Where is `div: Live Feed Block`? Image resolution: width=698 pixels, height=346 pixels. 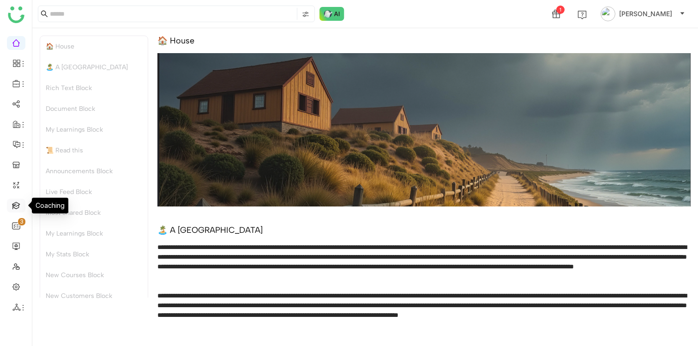 div: Live Feed Block is located at coordinates (94, 192).